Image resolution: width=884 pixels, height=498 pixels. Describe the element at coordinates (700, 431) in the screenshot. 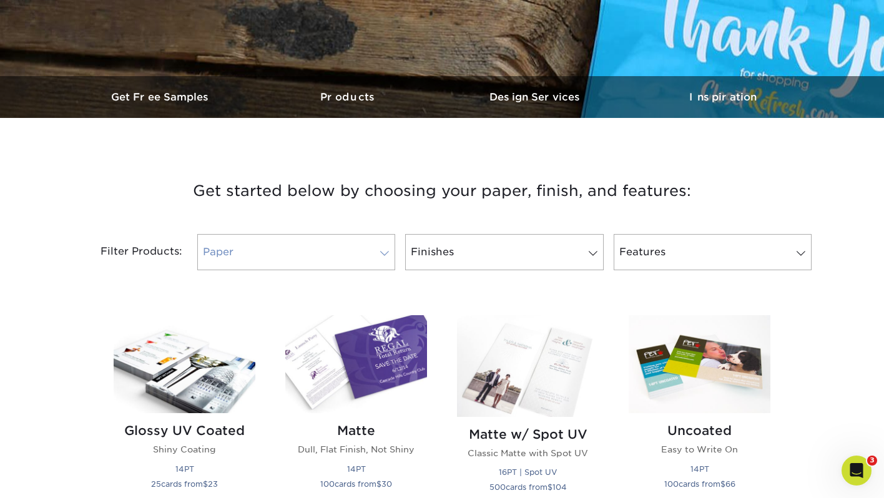

I see `h2: Uncoated` at that location.